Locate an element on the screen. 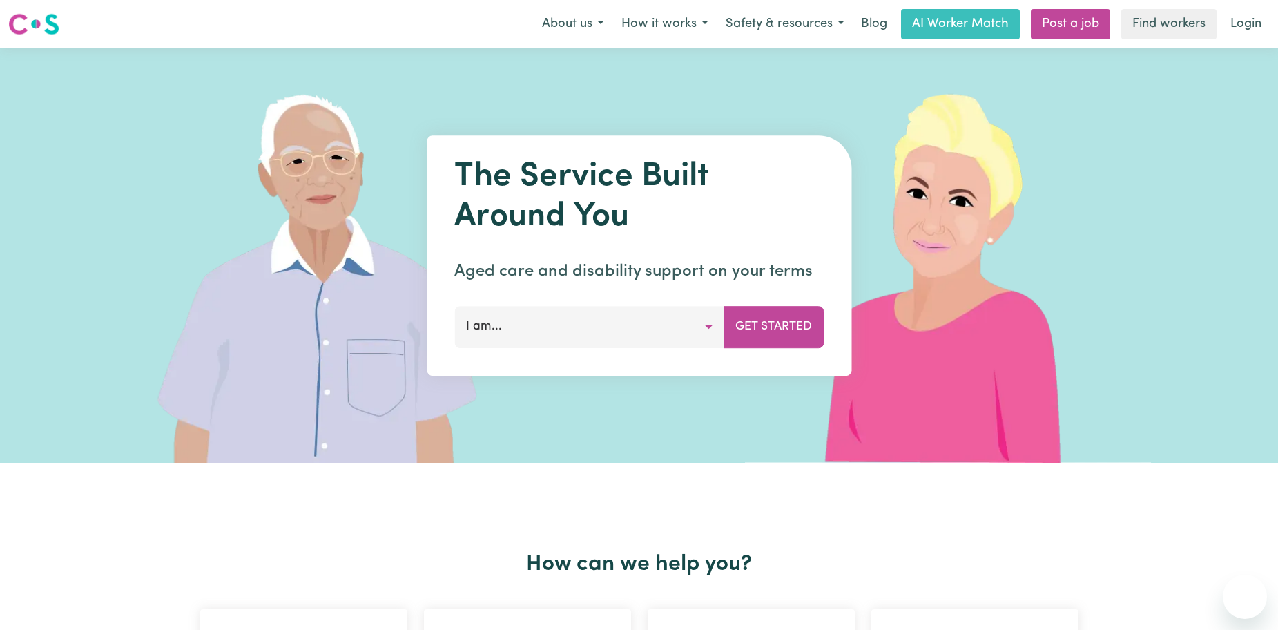  button: Safety & resources is located at coordinates (785, 24).